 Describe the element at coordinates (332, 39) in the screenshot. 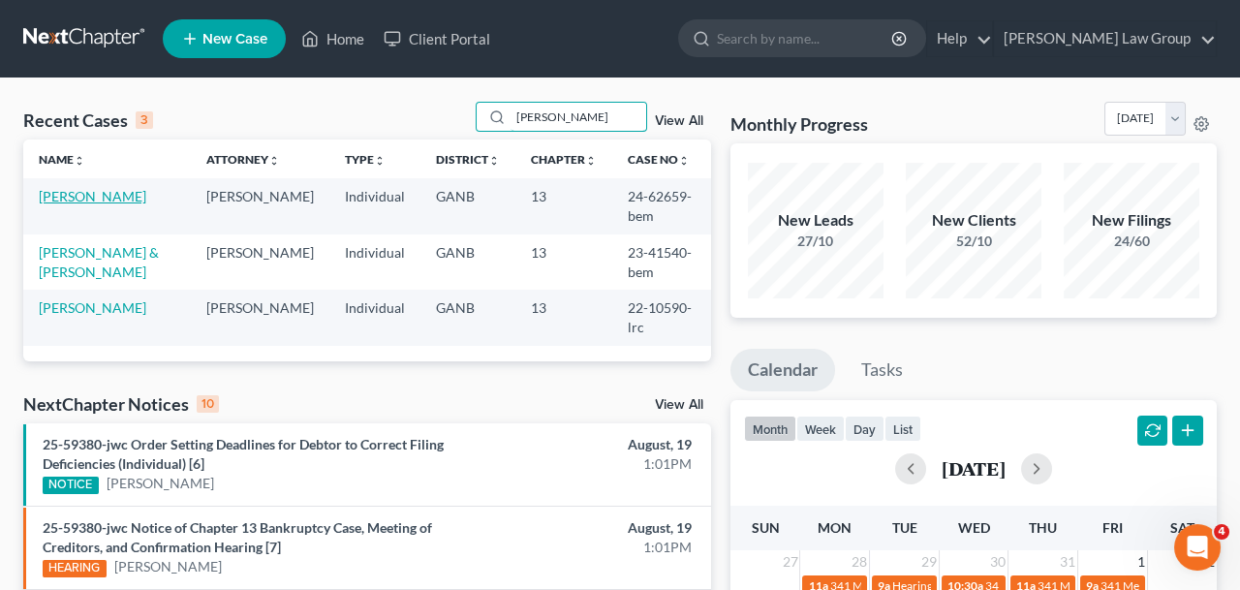

I see `a: Home` at that location.